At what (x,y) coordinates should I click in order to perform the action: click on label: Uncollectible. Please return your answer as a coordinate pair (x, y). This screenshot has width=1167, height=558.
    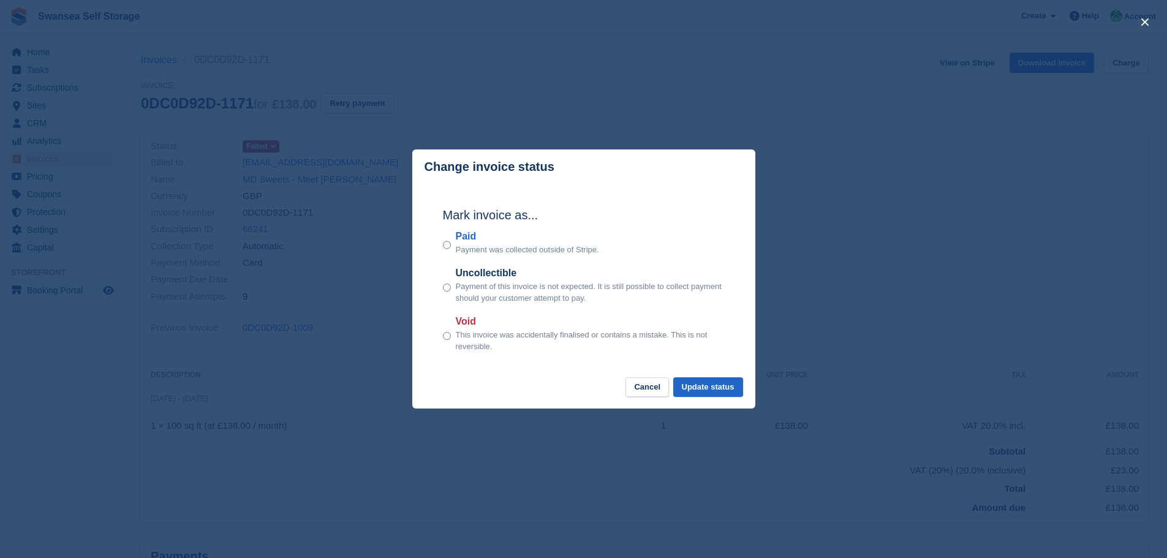
    Looking at the image, I should click on (590, 273).